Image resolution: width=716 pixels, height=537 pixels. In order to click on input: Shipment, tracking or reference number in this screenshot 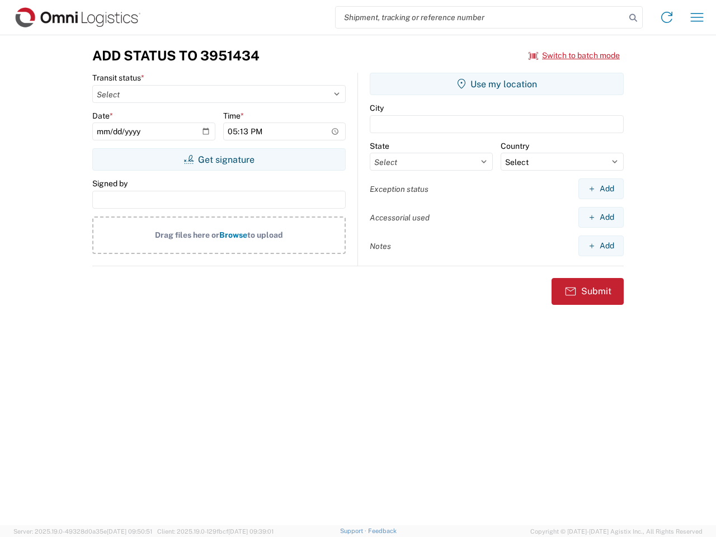, I will do `click(480, 17)`.